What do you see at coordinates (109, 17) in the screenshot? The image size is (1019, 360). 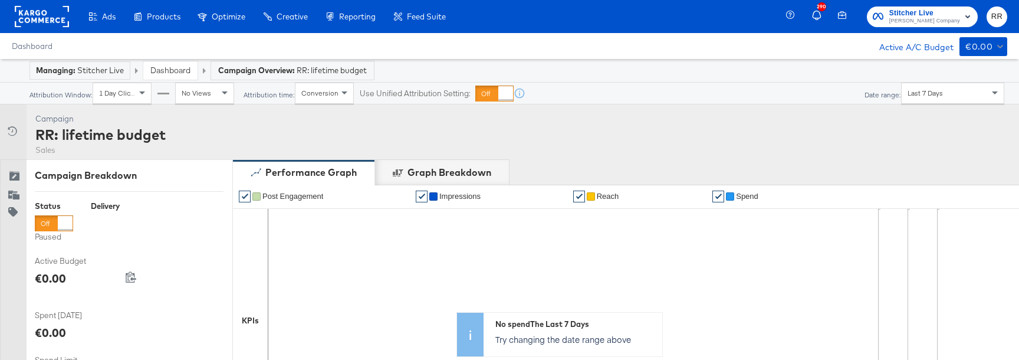 I see `span: Ads` at bounding box center [109, 17].